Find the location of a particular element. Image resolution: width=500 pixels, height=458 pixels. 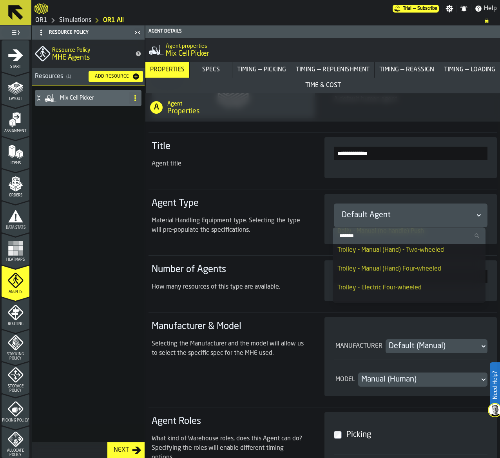

button: button-Next is located at coordinates (126, 450).